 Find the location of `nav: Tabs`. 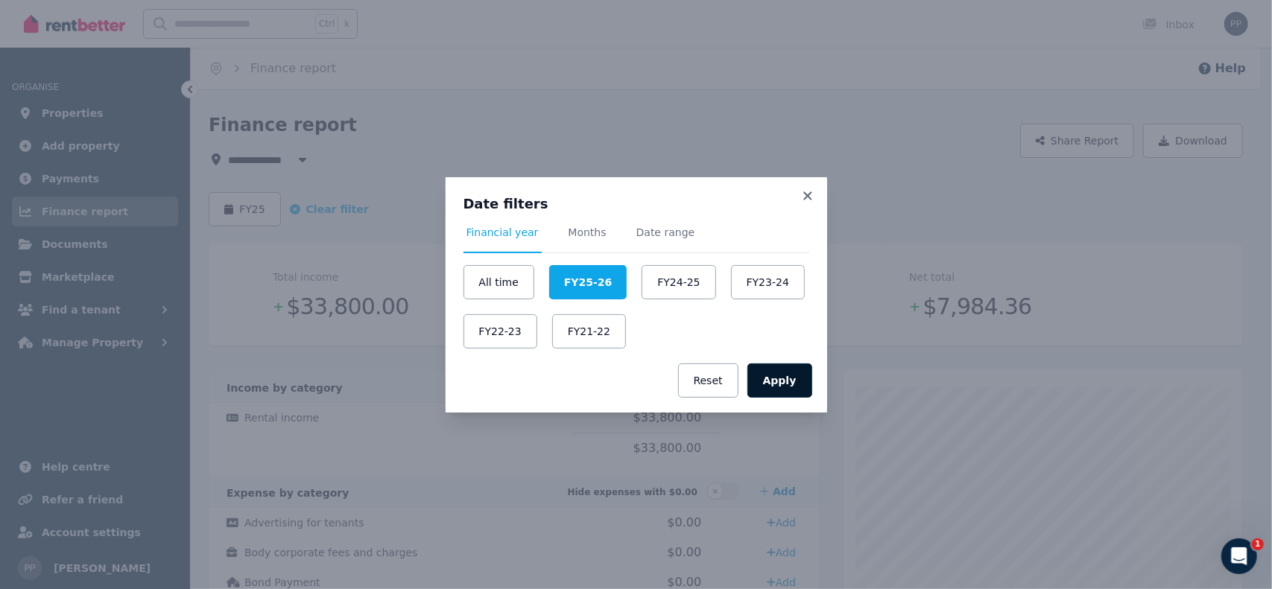

nav: Tabs is located at coordinates (636, 239).